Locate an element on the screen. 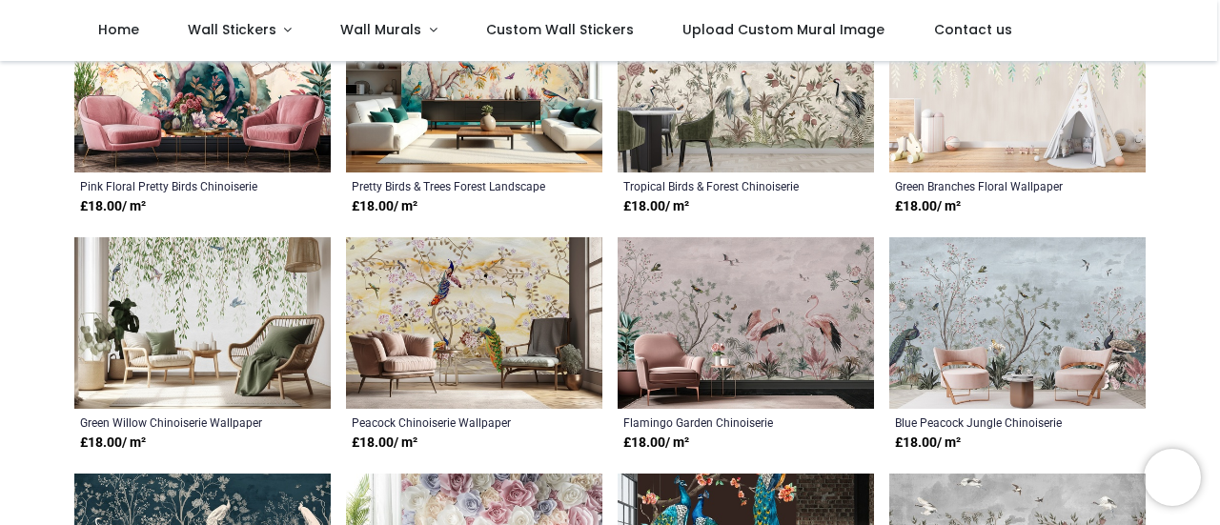 This screenshot has height=525, width=1220. a: Pink Floral Pretty Birds Chinoiserie Wallpaper is located at coordinates (177, 186).